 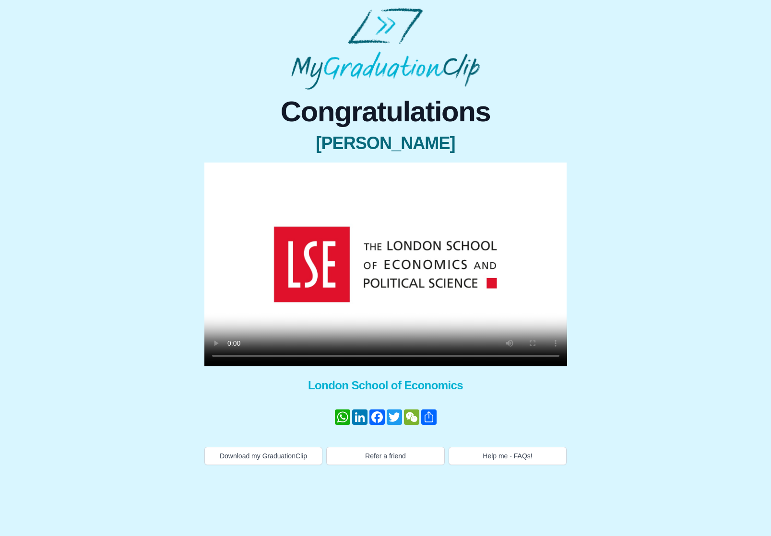 I want to click on span: London School of Economics, so click(x=386, y=386).